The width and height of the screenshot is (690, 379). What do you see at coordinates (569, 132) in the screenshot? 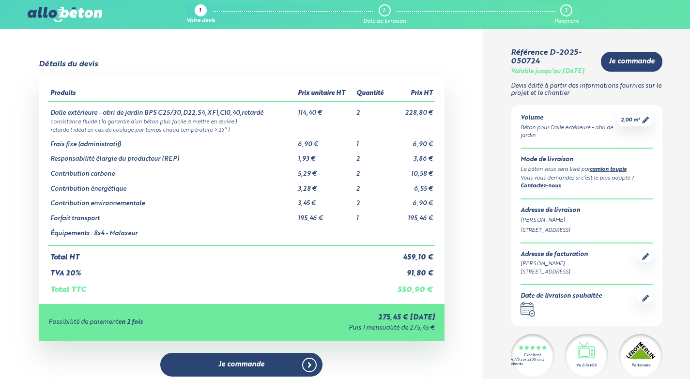
I see `div: Béton pour Dalle extérieure - abri de jardin` at bounding box center [569, 132].